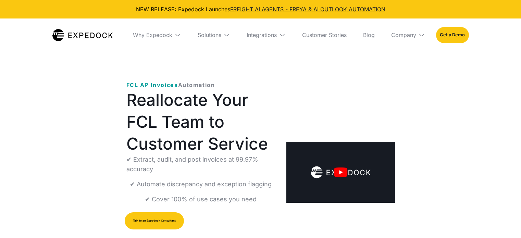 The image size is (521, 238). I want to click on div: Company, so click(404, 35).